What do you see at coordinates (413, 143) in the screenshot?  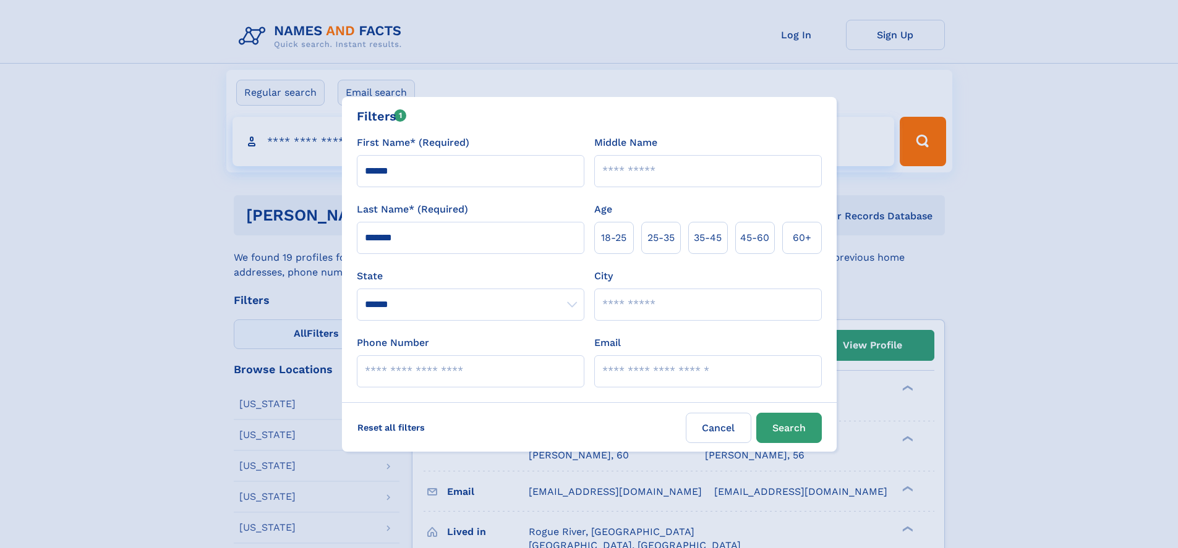 I see `label: First Name* (Required)` at bounding box center [413, 143].